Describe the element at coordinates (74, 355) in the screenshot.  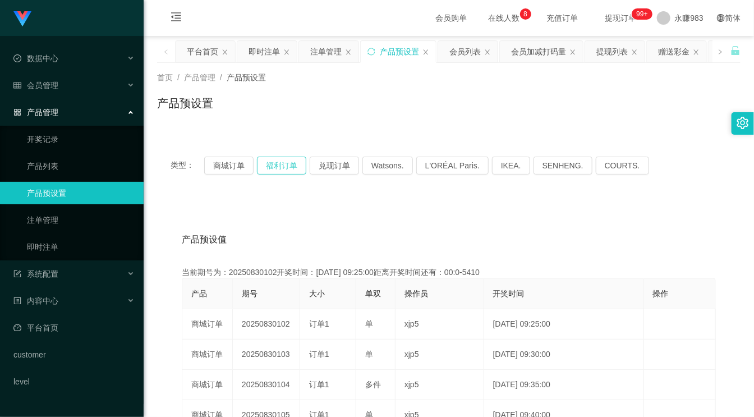
I see `a: customer` at that location.